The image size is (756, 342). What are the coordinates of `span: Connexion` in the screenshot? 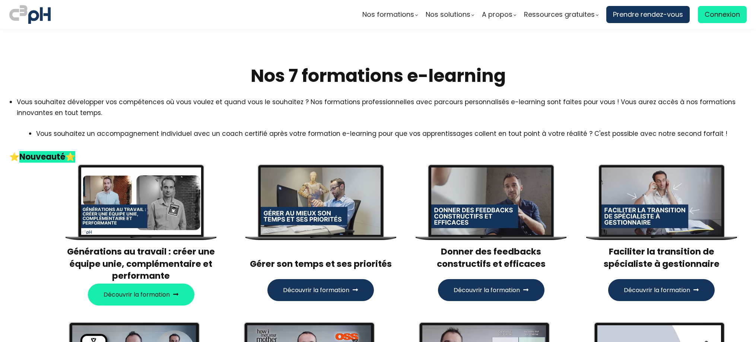 It's located at (722, 15).